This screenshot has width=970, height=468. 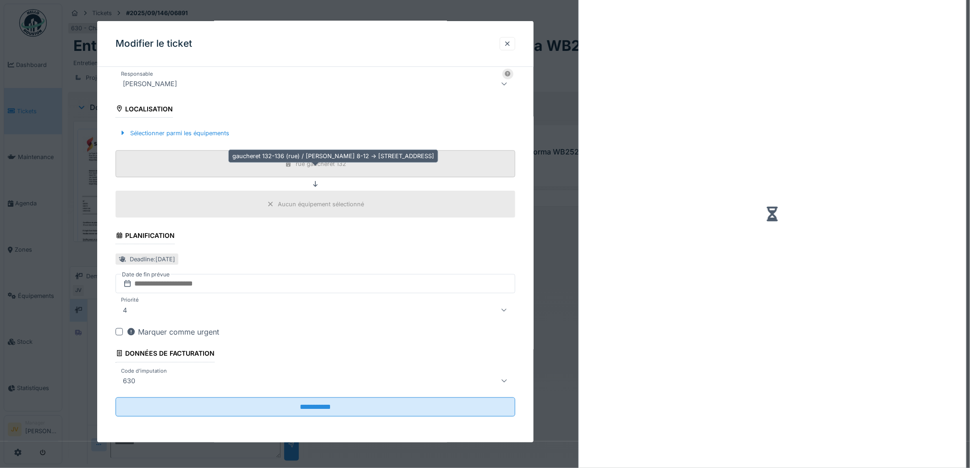 What do you see at coordinates (130, 300) in the screenshot?
I see `label: Priorité` at bounding box center [130, 300].